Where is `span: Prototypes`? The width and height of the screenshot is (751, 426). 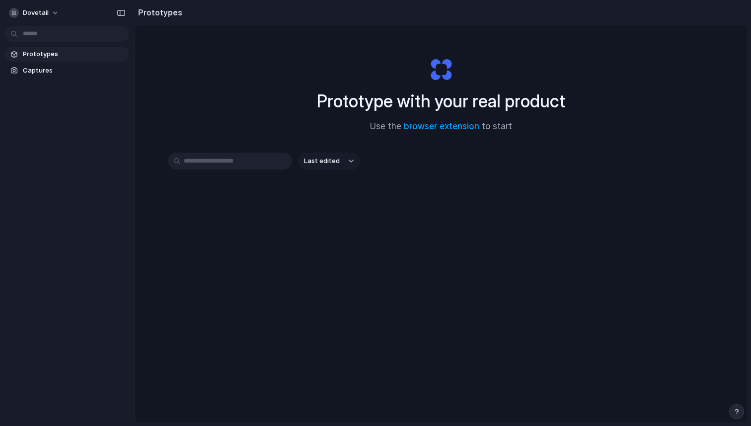 span: Prototypes is located at coordinates (74, 54).